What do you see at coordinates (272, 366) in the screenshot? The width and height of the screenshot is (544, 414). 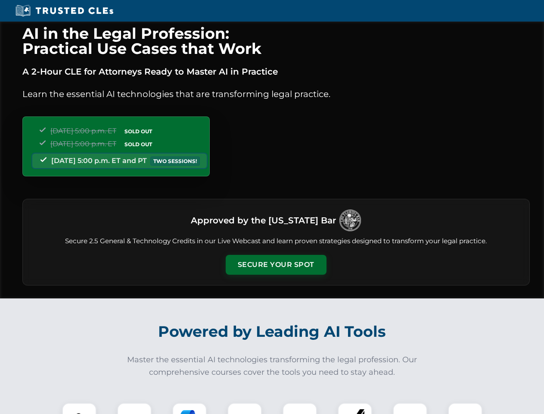 I see `p: Master the essential AI technologies transforming the legal profession. Our comprehensive courses...` at bounding box center [272, 366].